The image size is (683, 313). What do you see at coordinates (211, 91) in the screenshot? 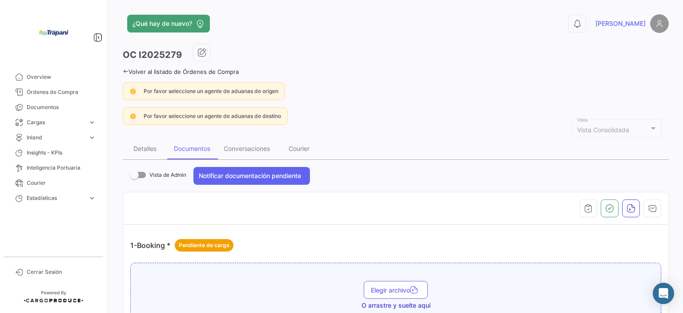
I see `span: Por favor seleccione un agente de aduanas de origen` at bounding box center [211, 91].